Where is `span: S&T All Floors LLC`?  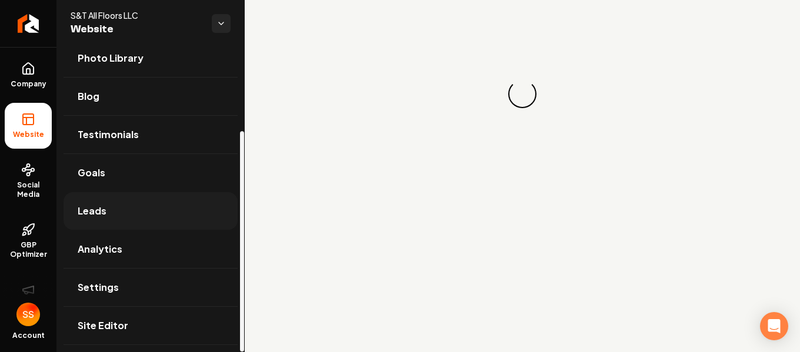
span: S&T All Floors LLC is located at coordinates (136, 15).